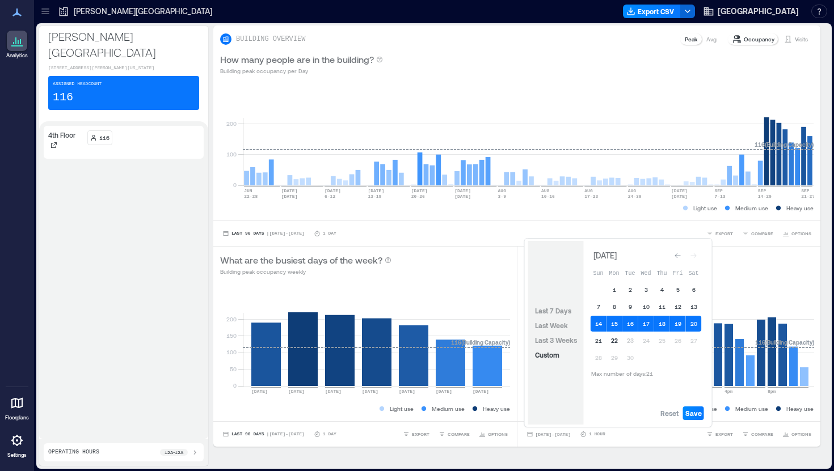 Image resolution: width=834 pixels, height=471 pixels. Describe the element at coordinates (630, 273) in the screenshot. I see `span: Tue` at that location.